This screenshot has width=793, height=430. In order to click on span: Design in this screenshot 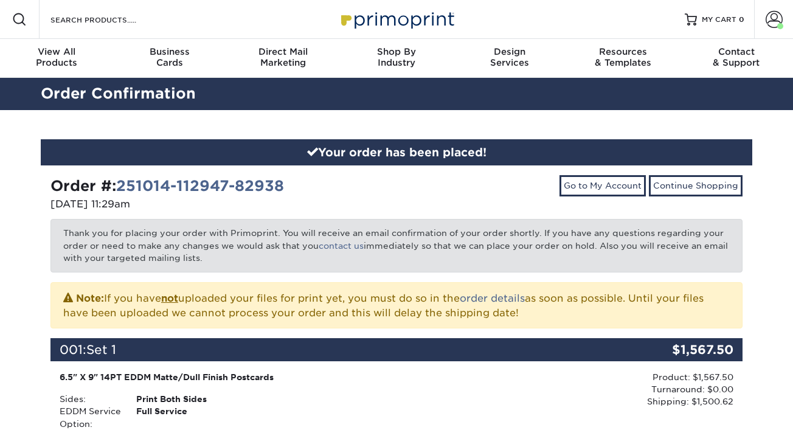, I will do `click(510, 52)`.